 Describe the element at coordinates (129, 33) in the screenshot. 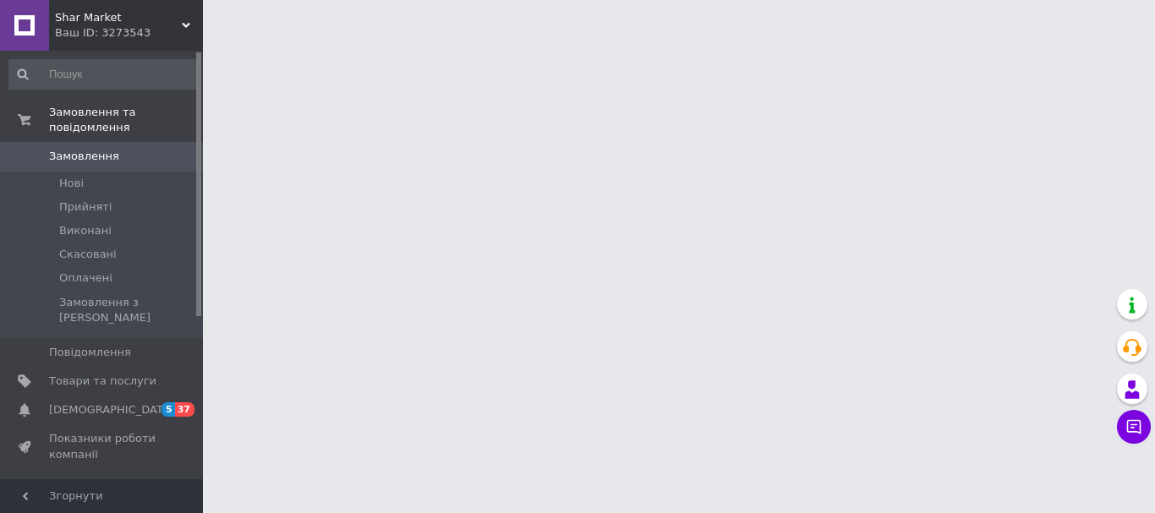

I see `div: Ваш ID: 3273543` at that location.